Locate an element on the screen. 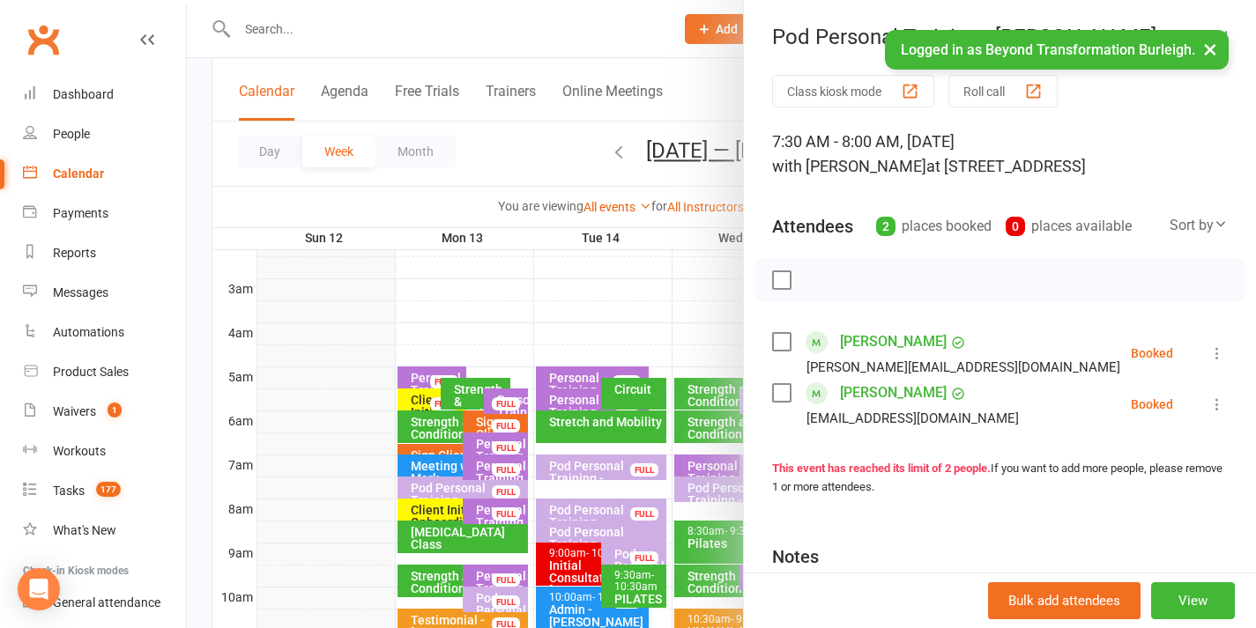  div: People is located at coordinates (71, 134).